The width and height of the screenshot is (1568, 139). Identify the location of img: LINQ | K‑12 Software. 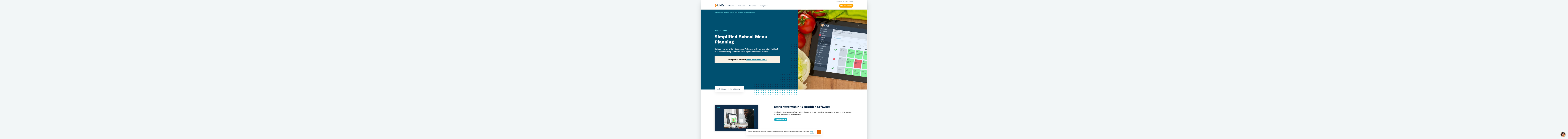
(719, 5).